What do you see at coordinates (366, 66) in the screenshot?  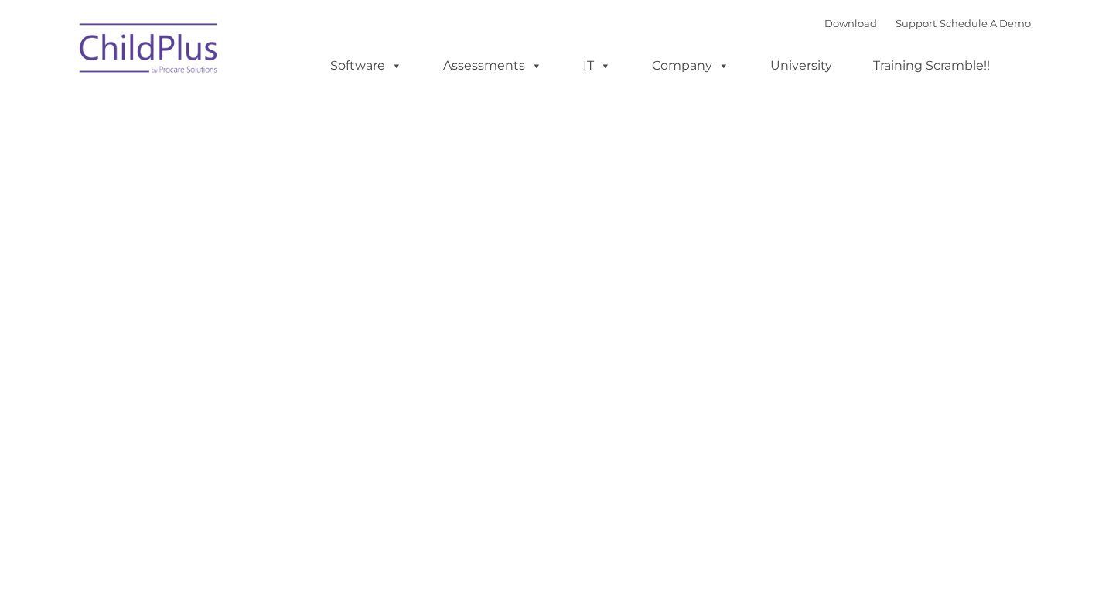 I see `a: Software` at bounding box center [366, 66].